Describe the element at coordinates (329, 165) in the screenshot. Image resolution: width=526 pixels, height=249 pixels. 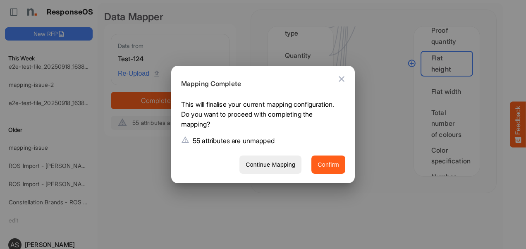
I see `span: Confirm` at that location.